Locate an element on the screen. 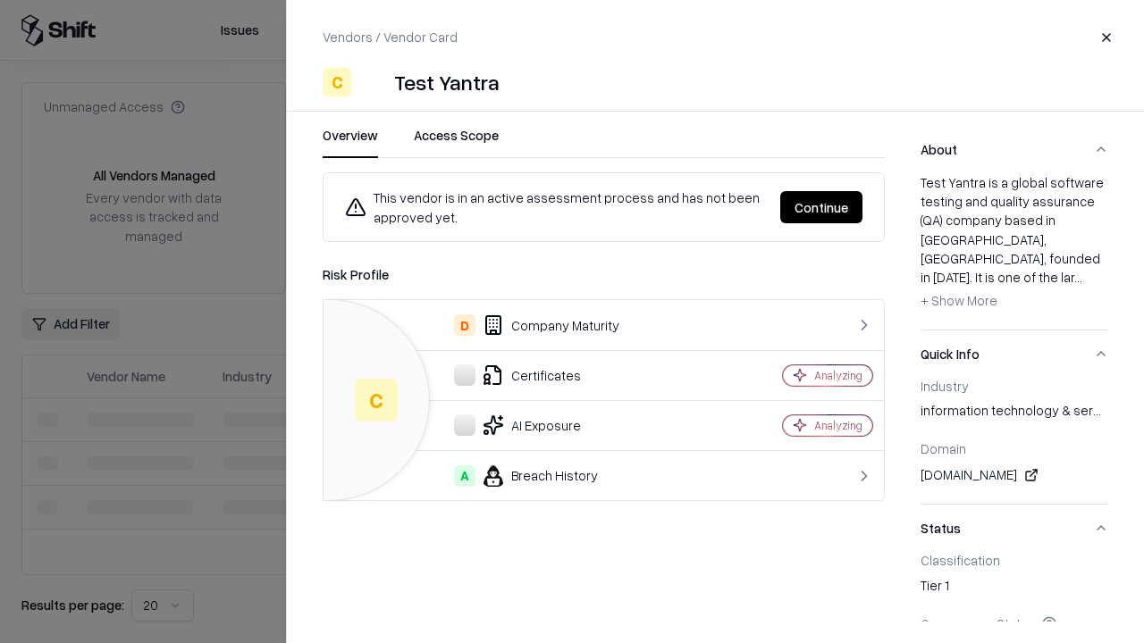 The height and width of the screenshot is (643, 1144). button: + Show More is located at coordinates (959, 301).